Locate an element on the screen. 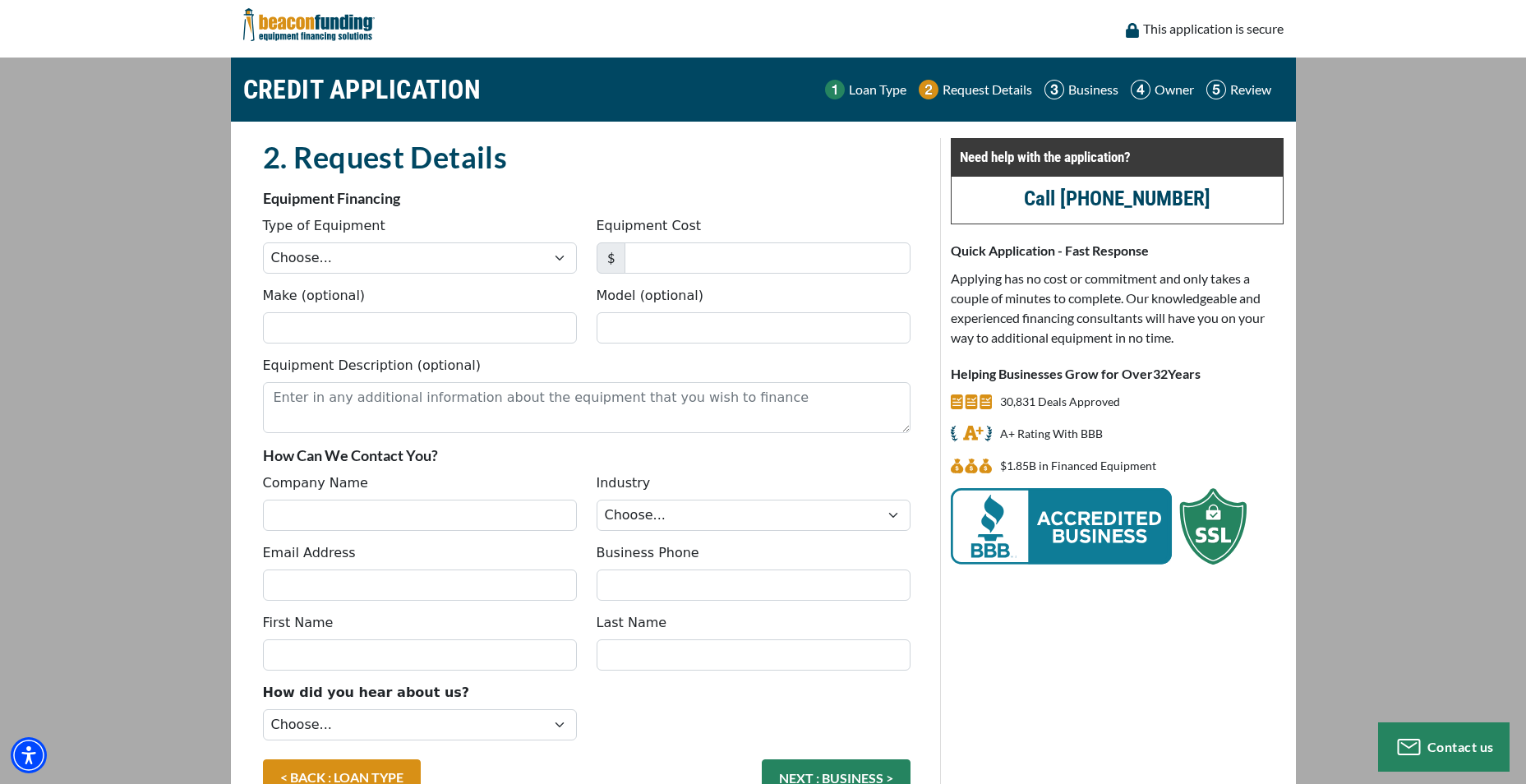 This screenshot has height=784, width=1526. p: Applying has no cost or commitment and only takes a couple of minutes to complete. Our knowledgea... is located at coordinates (1117, 308).